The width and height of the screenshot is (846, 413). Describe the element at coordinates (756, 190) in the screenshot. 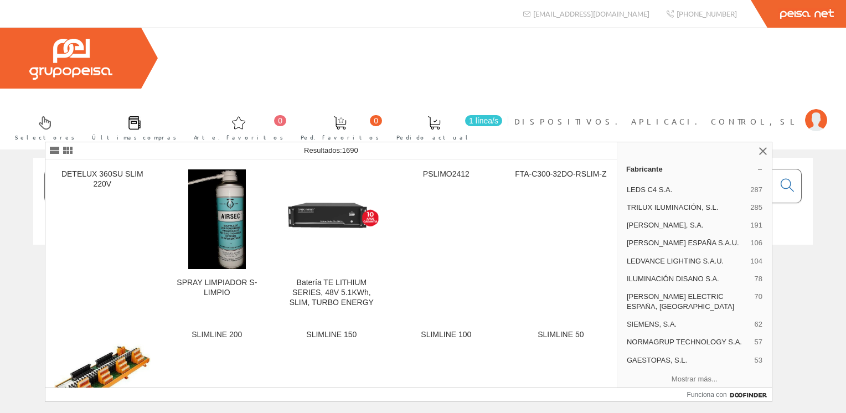

I see `span: 287` at that location.